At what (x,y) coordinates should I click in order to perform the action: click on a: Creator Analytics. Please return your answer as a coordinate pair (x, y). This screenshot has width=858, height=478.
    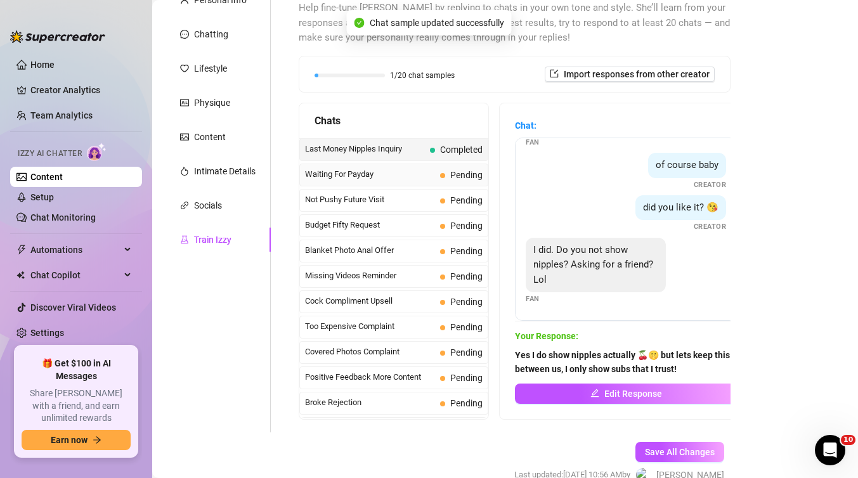
    Looking at the image, I should click on (81, 90).